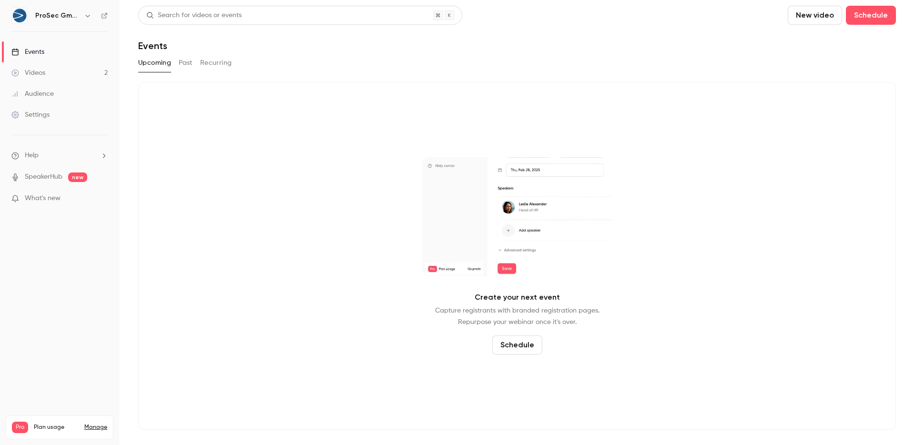 The image size is (915, 445). Describe the element at coordinates (815, 15) in the screenshot. I see `button: New video` at that location.